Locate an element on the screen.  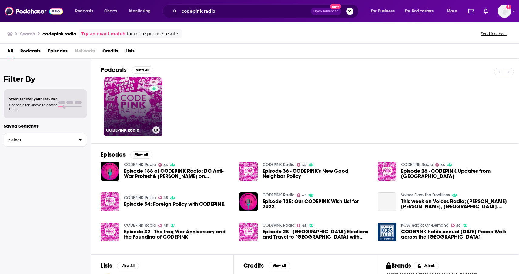
a: Charts is located at coordinates (111, 11).